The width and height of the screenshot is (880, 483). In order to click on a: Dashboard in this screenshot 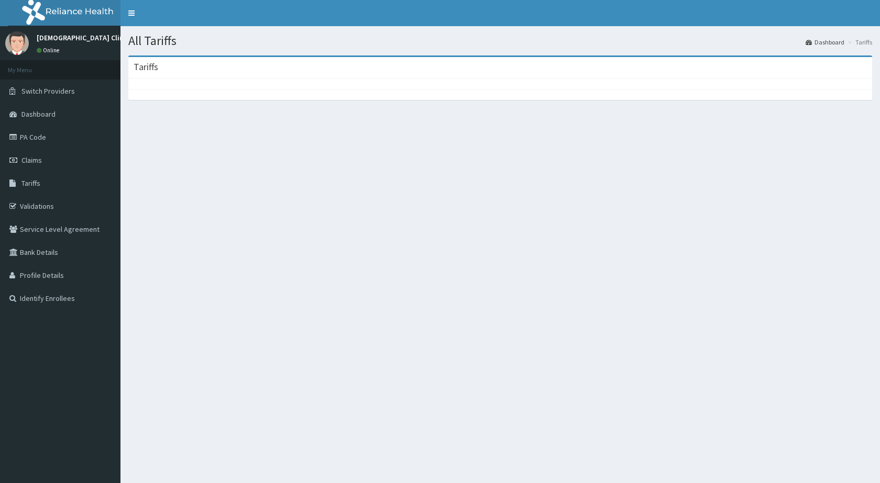, I will do `click(825, 42)`.